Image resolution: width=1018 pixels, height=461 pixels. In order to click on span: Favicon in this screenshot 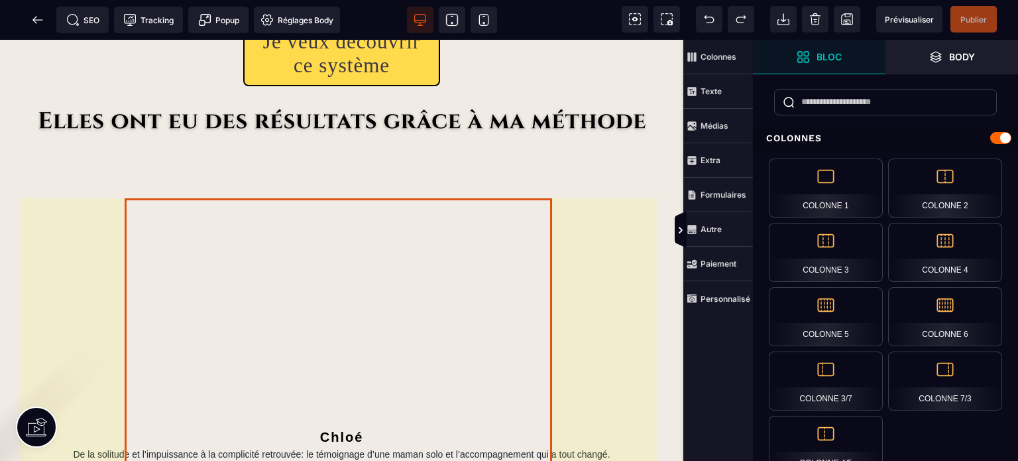, I will do `click(297, 20)`.